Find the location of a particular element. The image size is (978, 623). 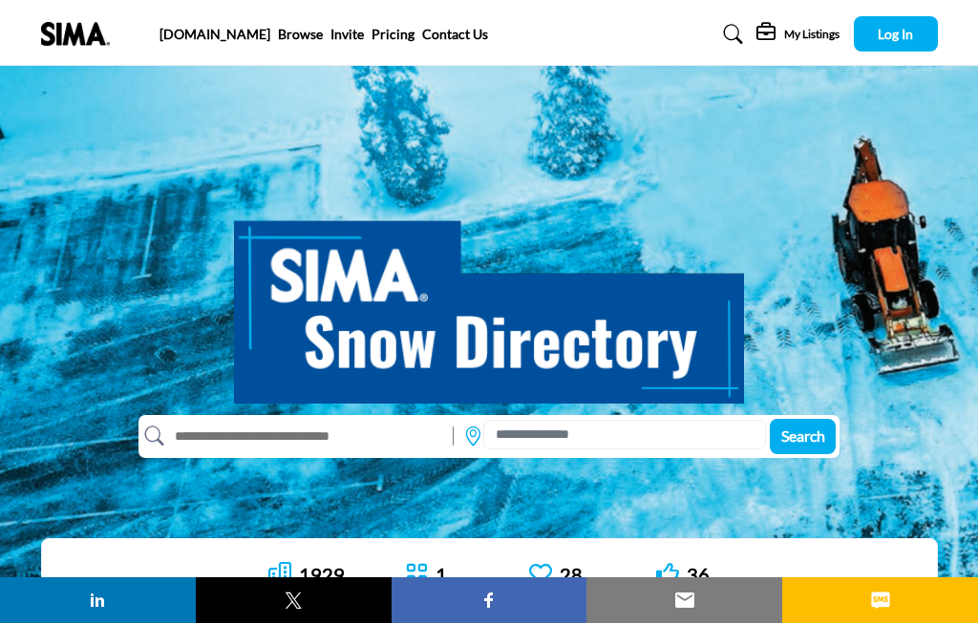

img: Rectangle%203585.svg is located at coordinates (453, 436).